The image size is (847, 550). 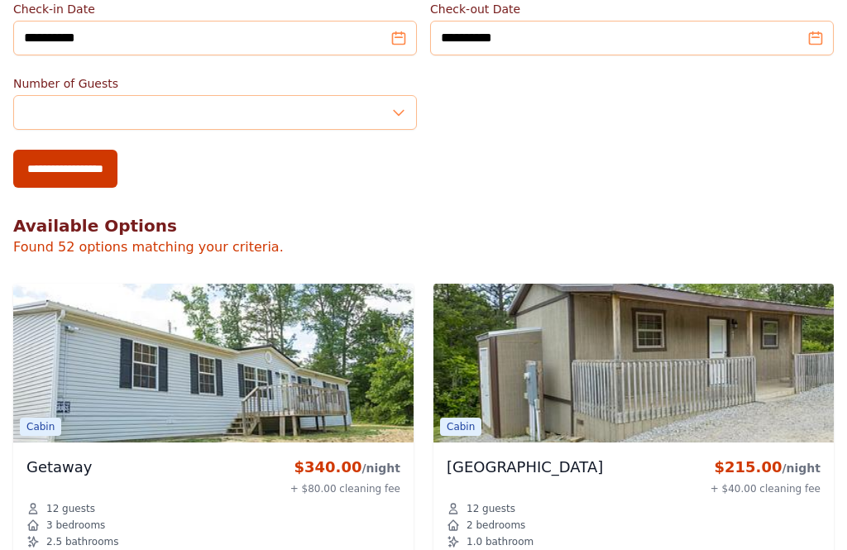 What do you see at coordinates (632, 9) in the screenshot?
I see `label: Check-out Date` at bounding box center [632, 9].